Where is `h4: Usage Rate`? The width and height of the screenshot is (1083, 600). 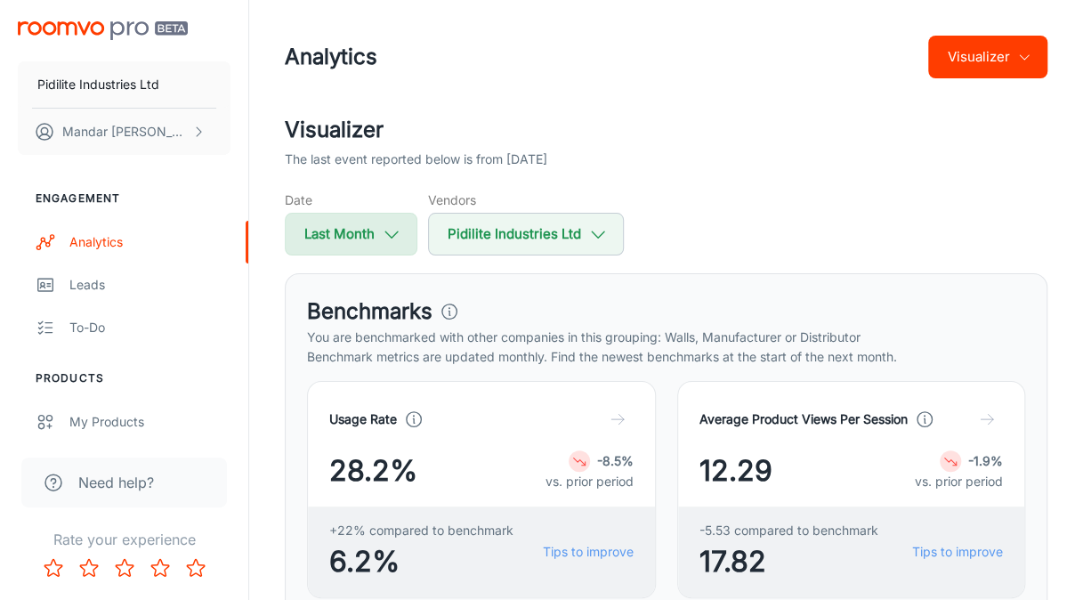 h4: Usage Rate is located at coordinates (363, 419).